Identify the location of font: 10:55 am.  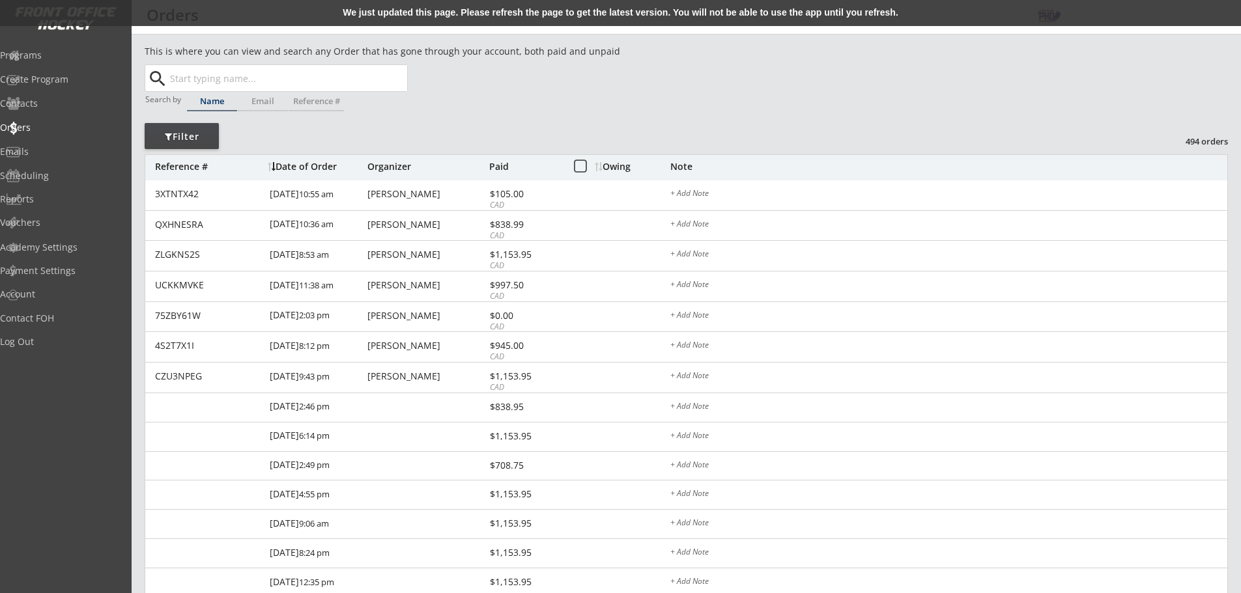
(316, 194).